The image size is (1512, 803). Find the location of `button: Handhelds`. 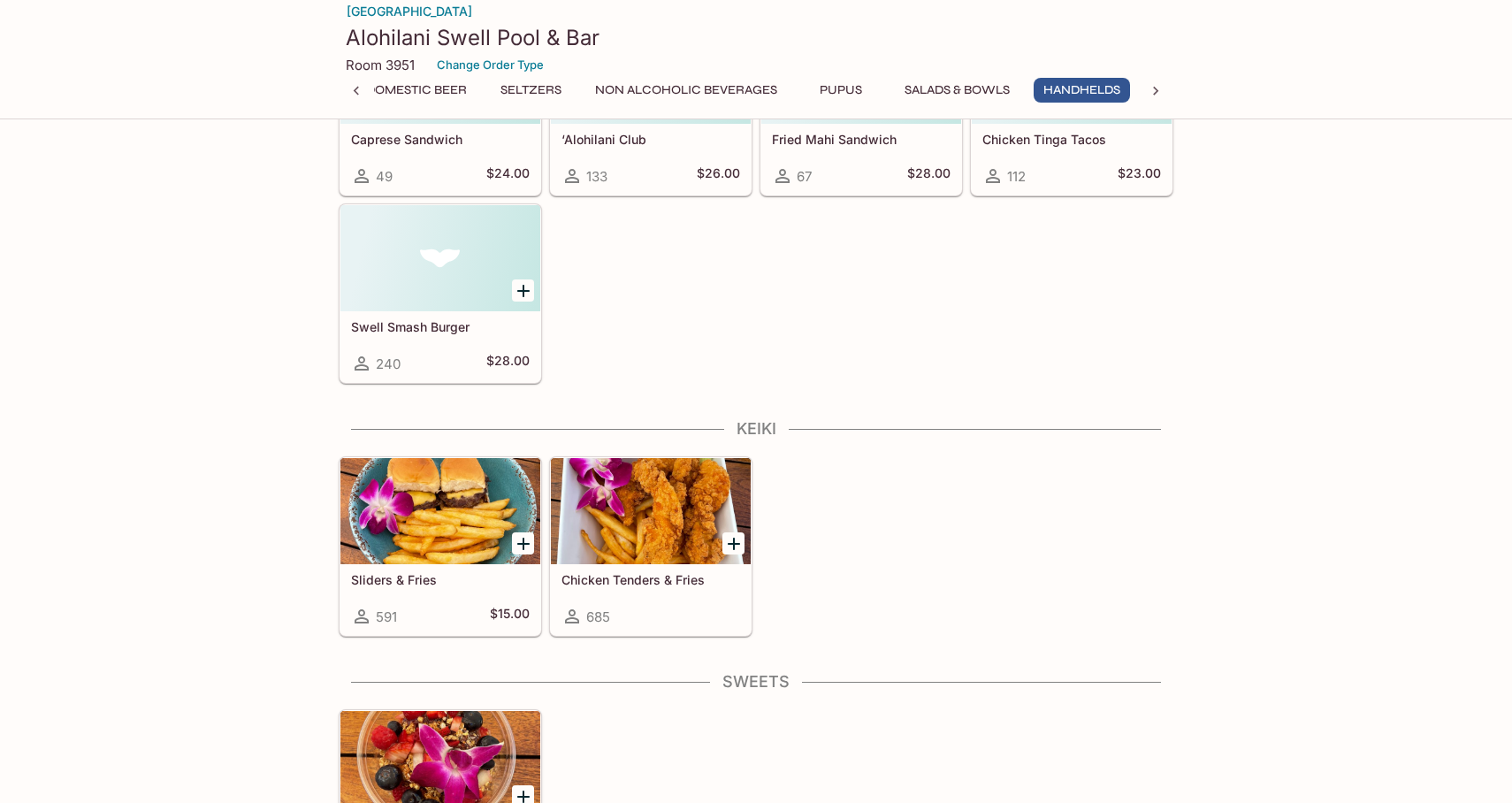

button: Handhelds is located at coordinates (1082, 90).